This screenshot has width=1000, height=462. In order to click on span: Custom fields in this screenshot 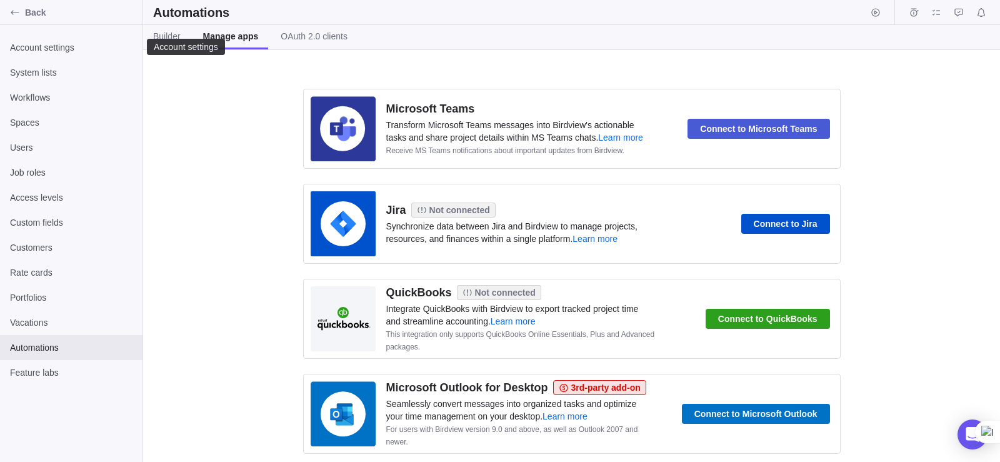, I will do `click(71, 223)`.